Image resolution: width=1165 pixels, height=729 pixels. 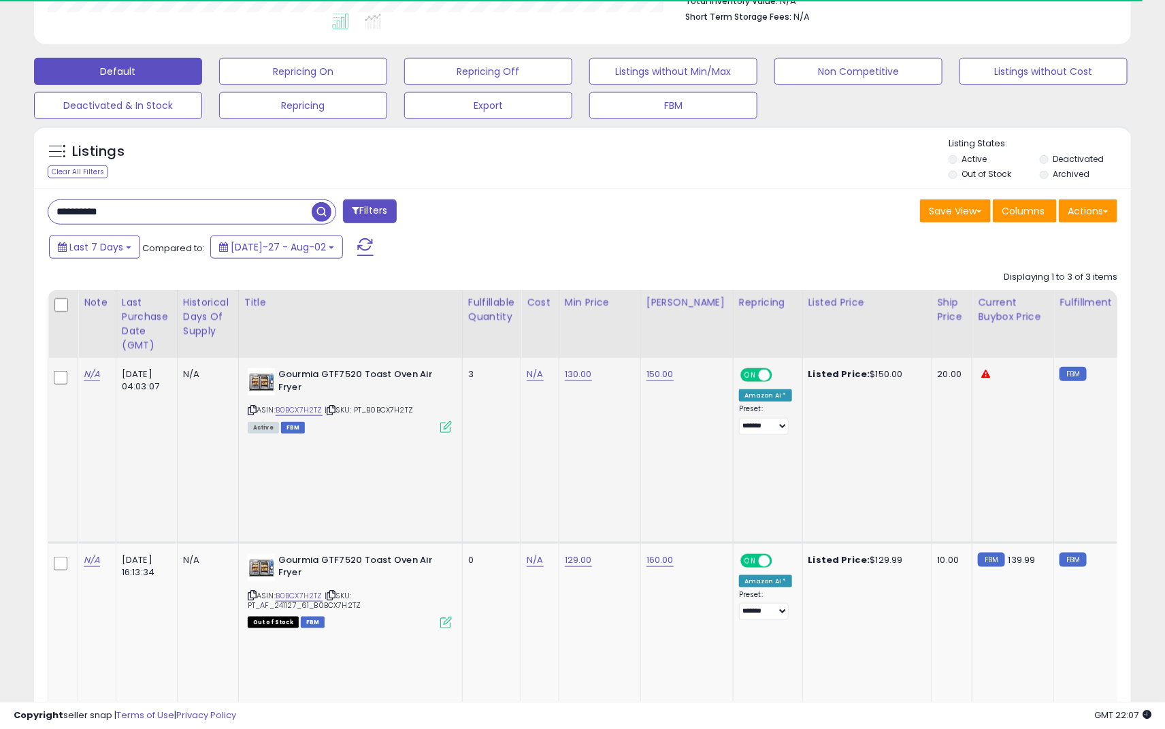 I want to click on div: Listed Price, so click(x=867, y=302).